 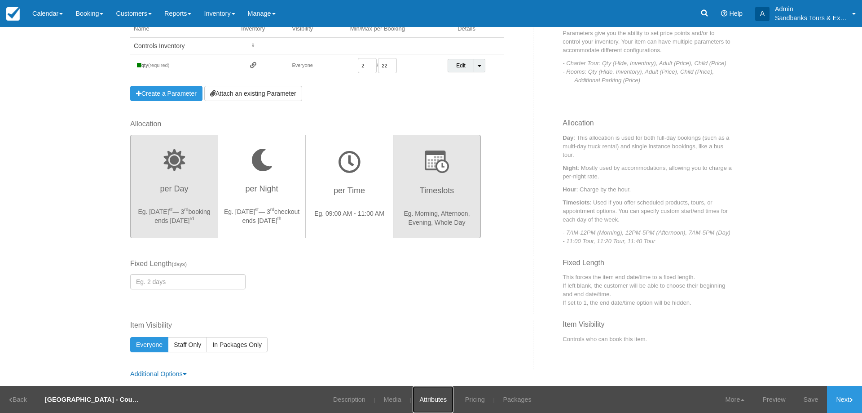 I want to click on td: Everyone, so click(x=302, y=66).